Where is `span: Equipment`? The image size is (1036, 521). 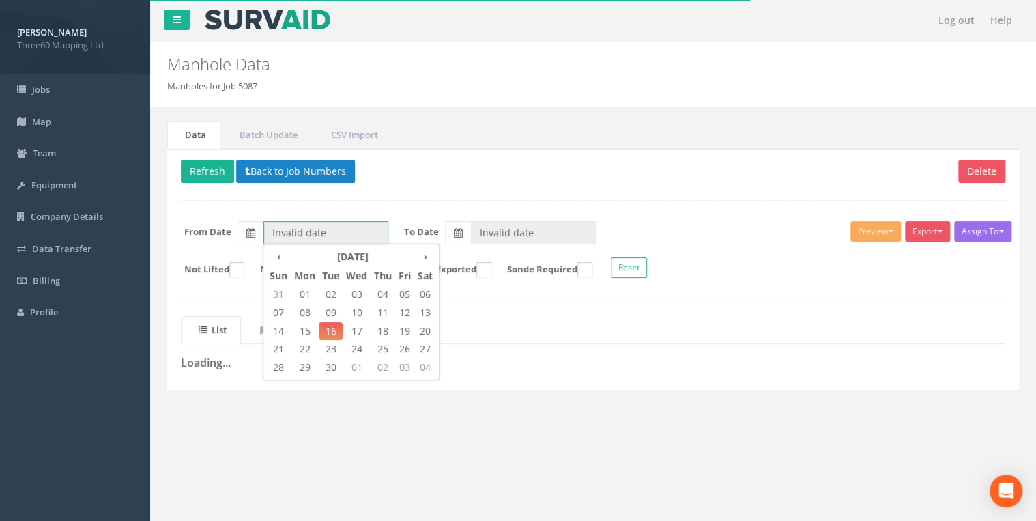 span: Equipment is located at coordinates (54, 185).